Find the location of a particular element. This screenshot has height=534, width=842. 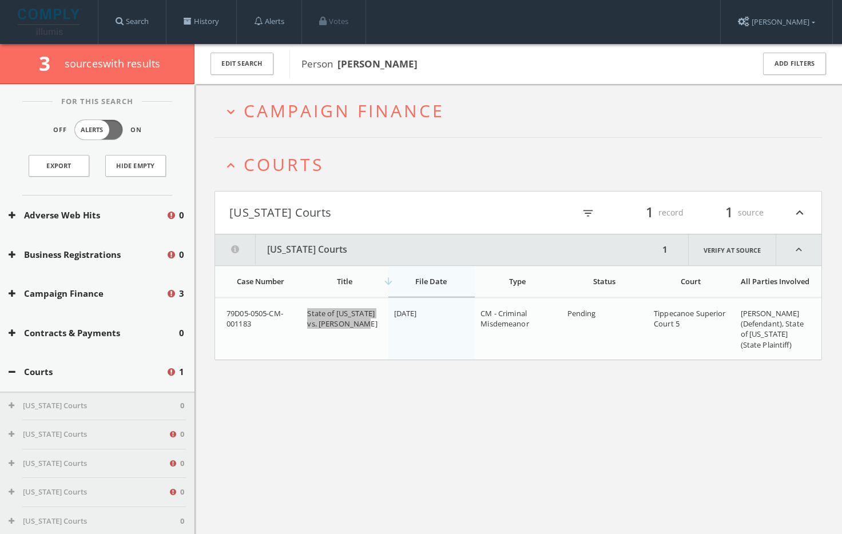

span: Pending is located at coordinates (582, 313).